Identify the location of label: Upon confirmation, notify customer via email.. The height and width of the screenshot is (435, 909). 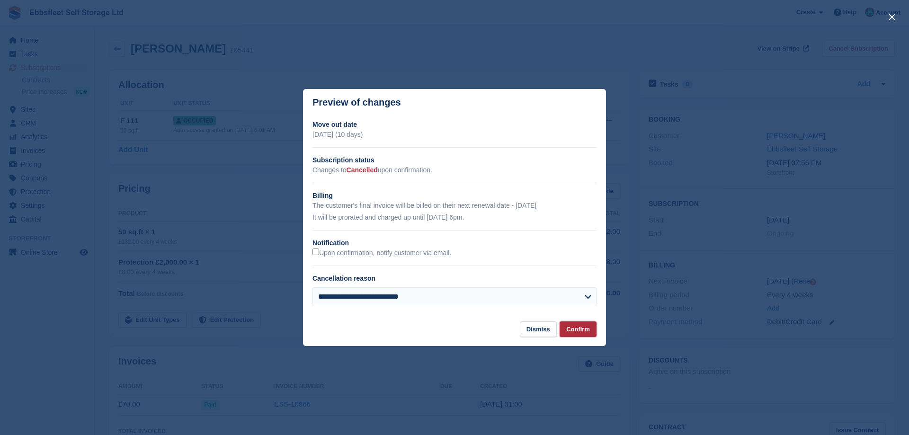
(382, 253).